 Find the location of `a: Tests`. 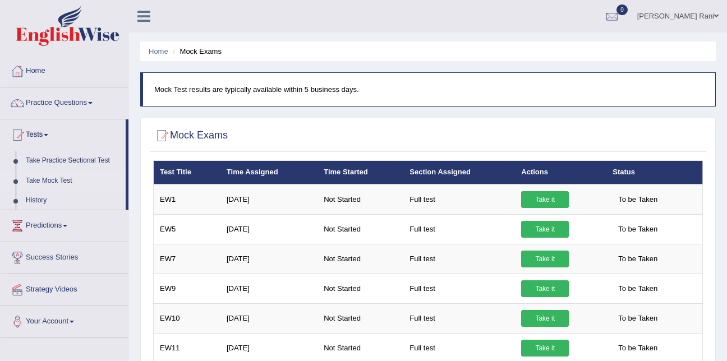

a: Tests is located at coordinates (63, 133).